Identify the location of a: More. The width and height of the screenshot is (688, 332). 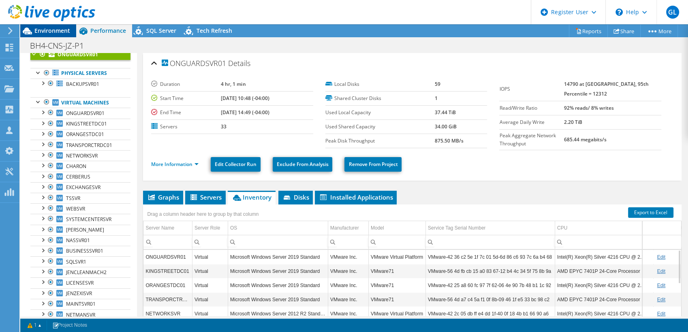
(659, 31).